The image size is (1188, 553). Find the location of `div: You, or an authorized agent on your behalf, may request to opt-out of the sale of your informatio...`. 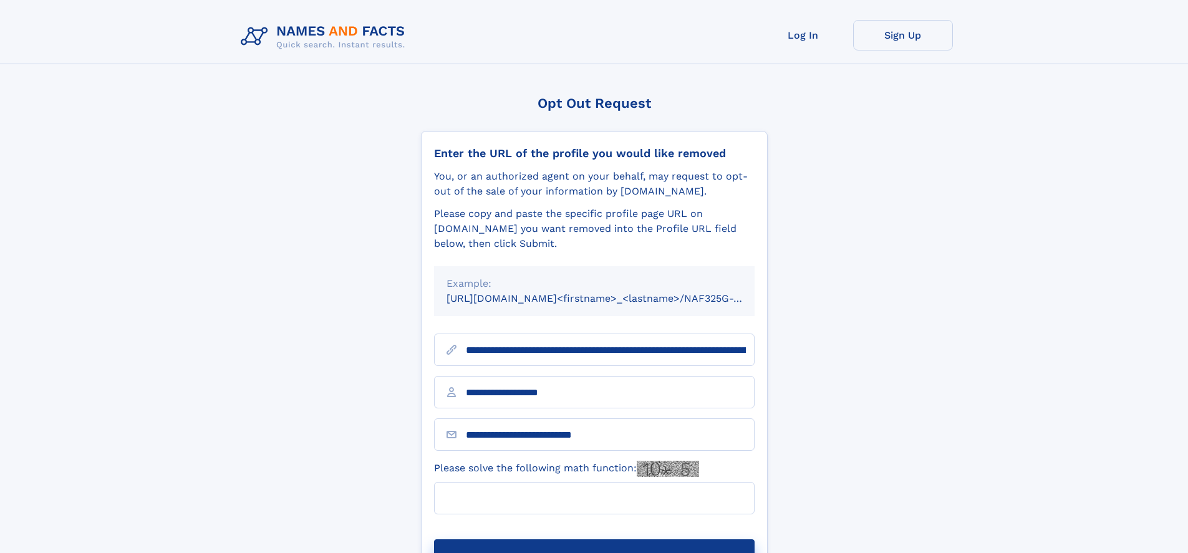

div: You, or an authorized agent on your behalf, may request to opt-out of the sale of your informatio... is located at coordinates (594, 184).